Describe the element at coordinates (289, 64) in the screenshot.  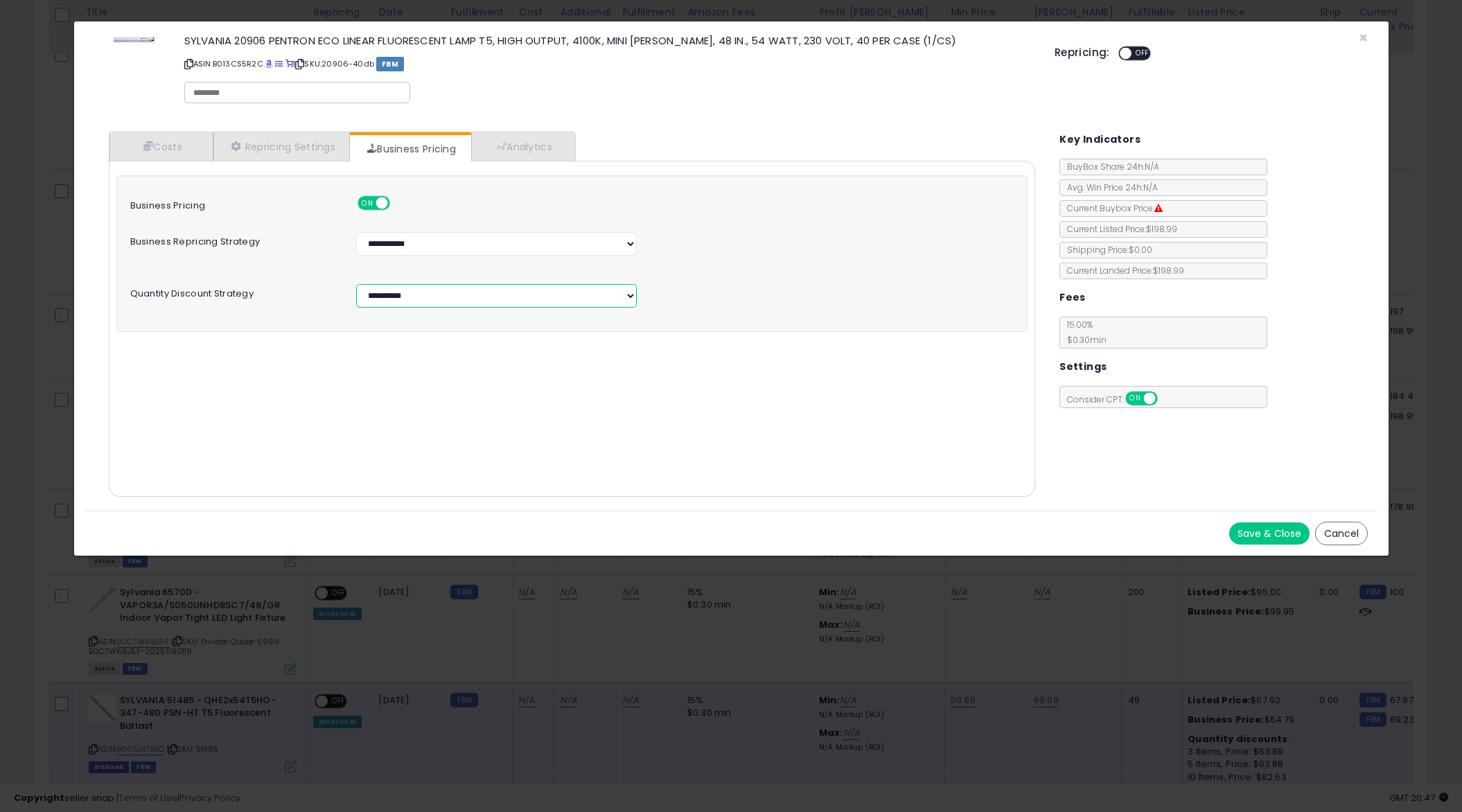
I see `a: Your listing only` at that location.